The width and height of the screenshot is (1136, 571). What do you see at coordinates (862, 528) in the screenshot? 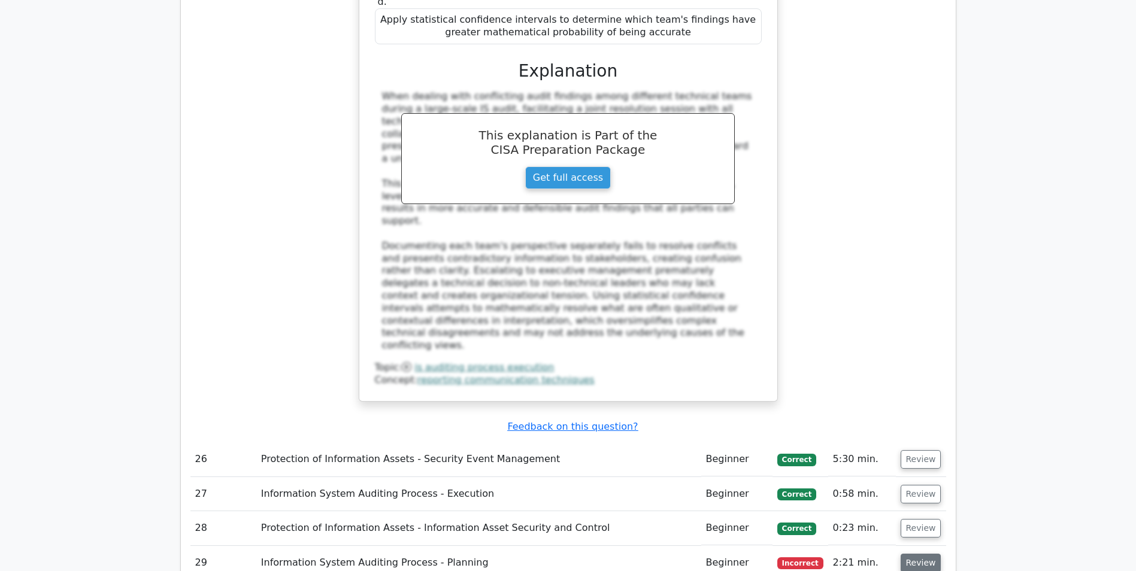
I see `td: 0:23 min.` at bounding box center [862, 528].